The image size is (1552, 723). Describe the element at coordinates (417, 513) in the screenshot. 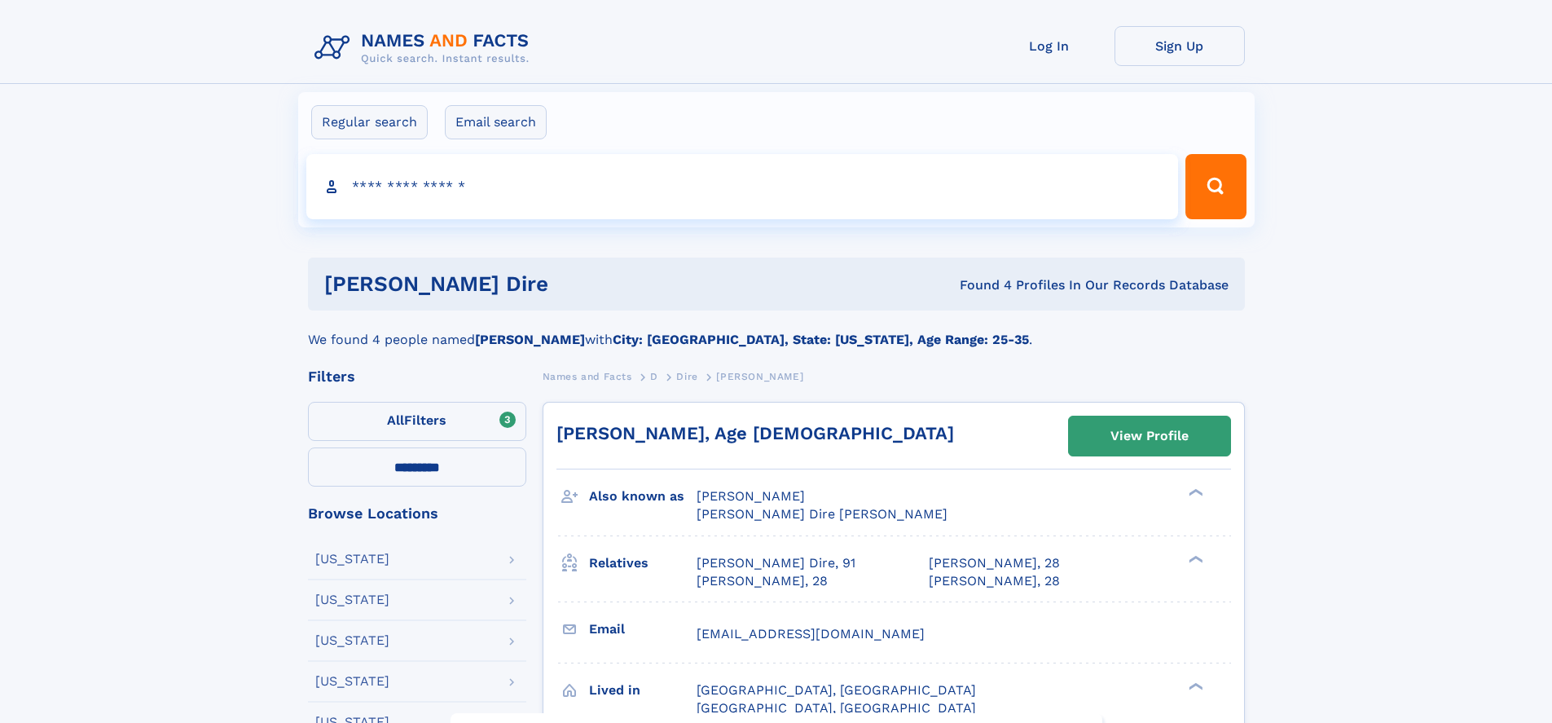

I see `div: Browse Locations` at that location.